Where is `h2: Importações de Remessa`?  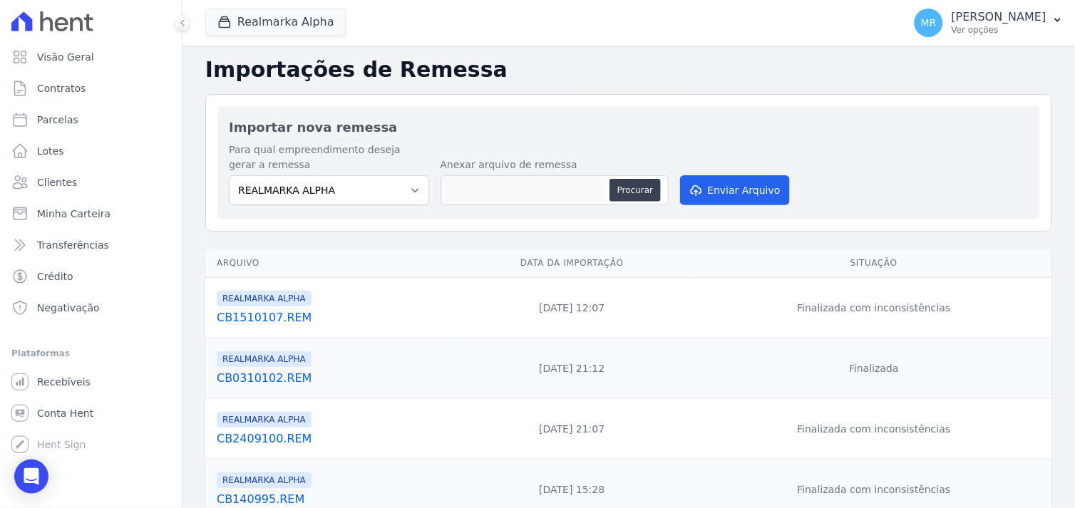 h2: Importações de Remessa is located at coordinates (629, 70).